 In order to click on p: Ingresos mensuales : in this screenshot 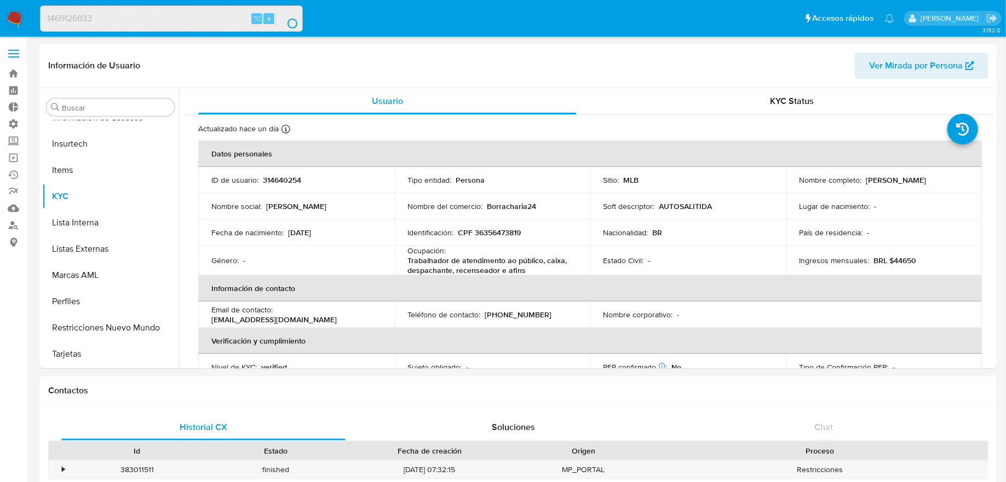, I will do `click(835, 261)`.